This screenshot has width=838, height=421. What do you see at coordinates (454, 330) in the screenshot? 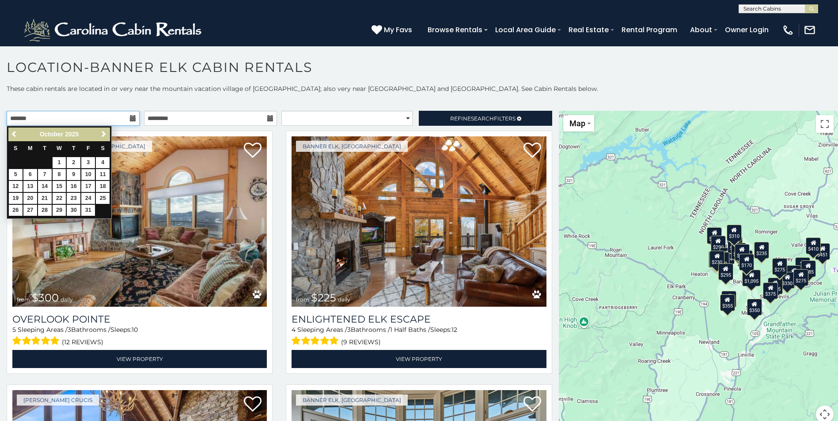
I see `span: 12` at bounding box center [454, 330].